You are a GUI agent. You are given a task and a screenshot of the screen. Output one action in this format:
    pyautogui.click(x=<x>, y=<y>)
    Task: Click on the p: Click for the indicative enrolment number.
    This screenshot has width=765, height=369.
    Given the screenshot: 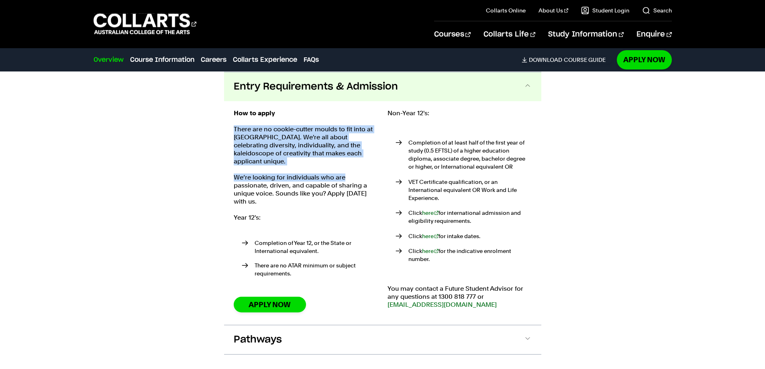 What is the action you would take?
    pyautogui.click(x=470, y=255)
    